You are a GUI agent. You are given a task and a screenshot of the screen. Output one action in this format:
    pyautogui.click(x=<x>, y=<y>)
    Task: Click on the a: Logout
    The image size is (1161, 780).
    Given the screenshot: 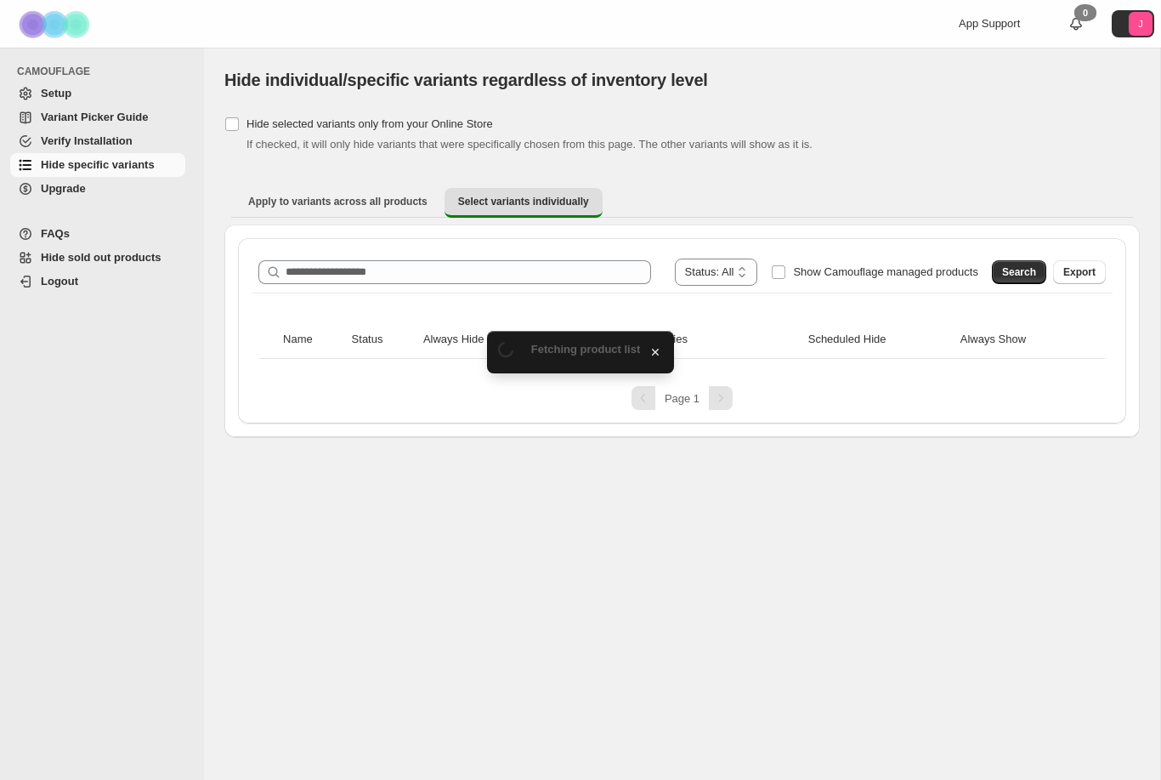 What is the action you would take?
    pyautogui.click(x=98, y=281)
    